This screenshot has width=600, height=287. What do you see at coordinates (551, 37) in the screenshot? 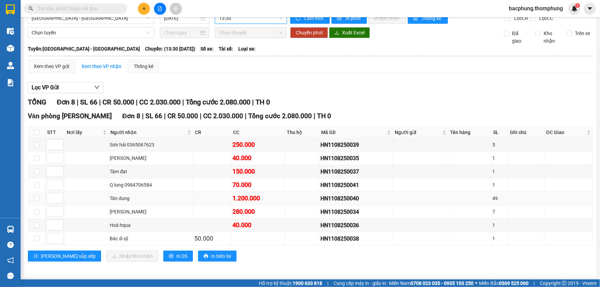
I see `span: Kho nhận` at bounding box center [551, 37].